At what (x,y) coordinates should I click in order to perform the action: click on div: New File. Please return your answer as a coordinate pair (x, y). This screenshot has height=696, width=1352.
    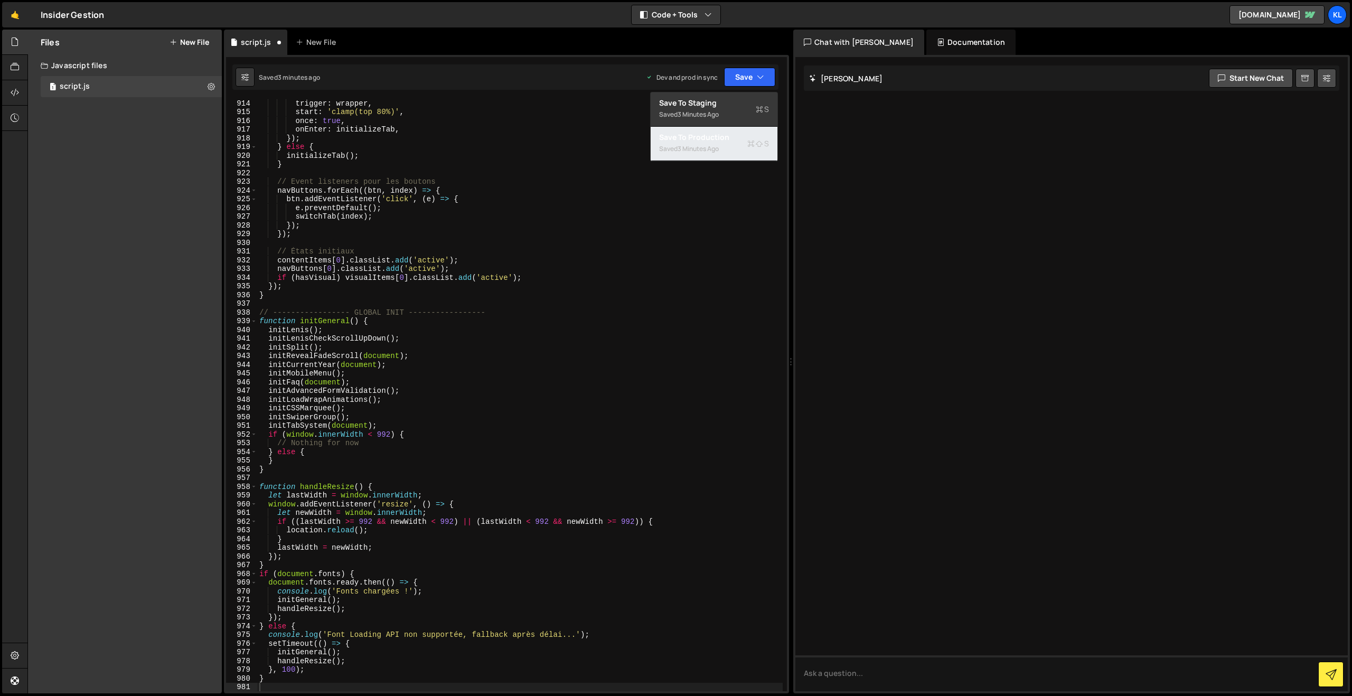
    Looking at the image, I should click on (318, 42).